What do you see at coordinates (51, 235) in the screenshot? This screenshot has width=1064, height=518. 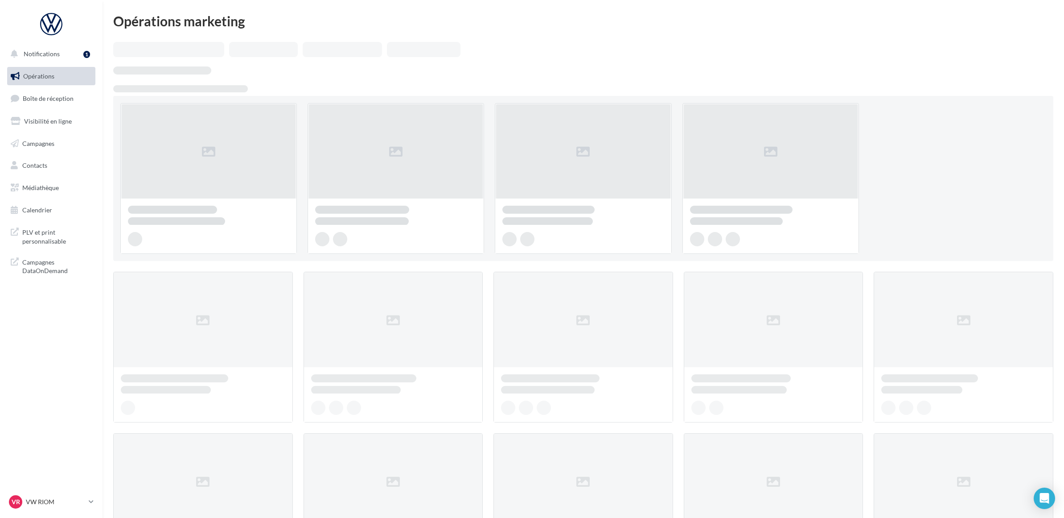 I see `a: PLV et print personnalisable` at bounding box center [51, 235].